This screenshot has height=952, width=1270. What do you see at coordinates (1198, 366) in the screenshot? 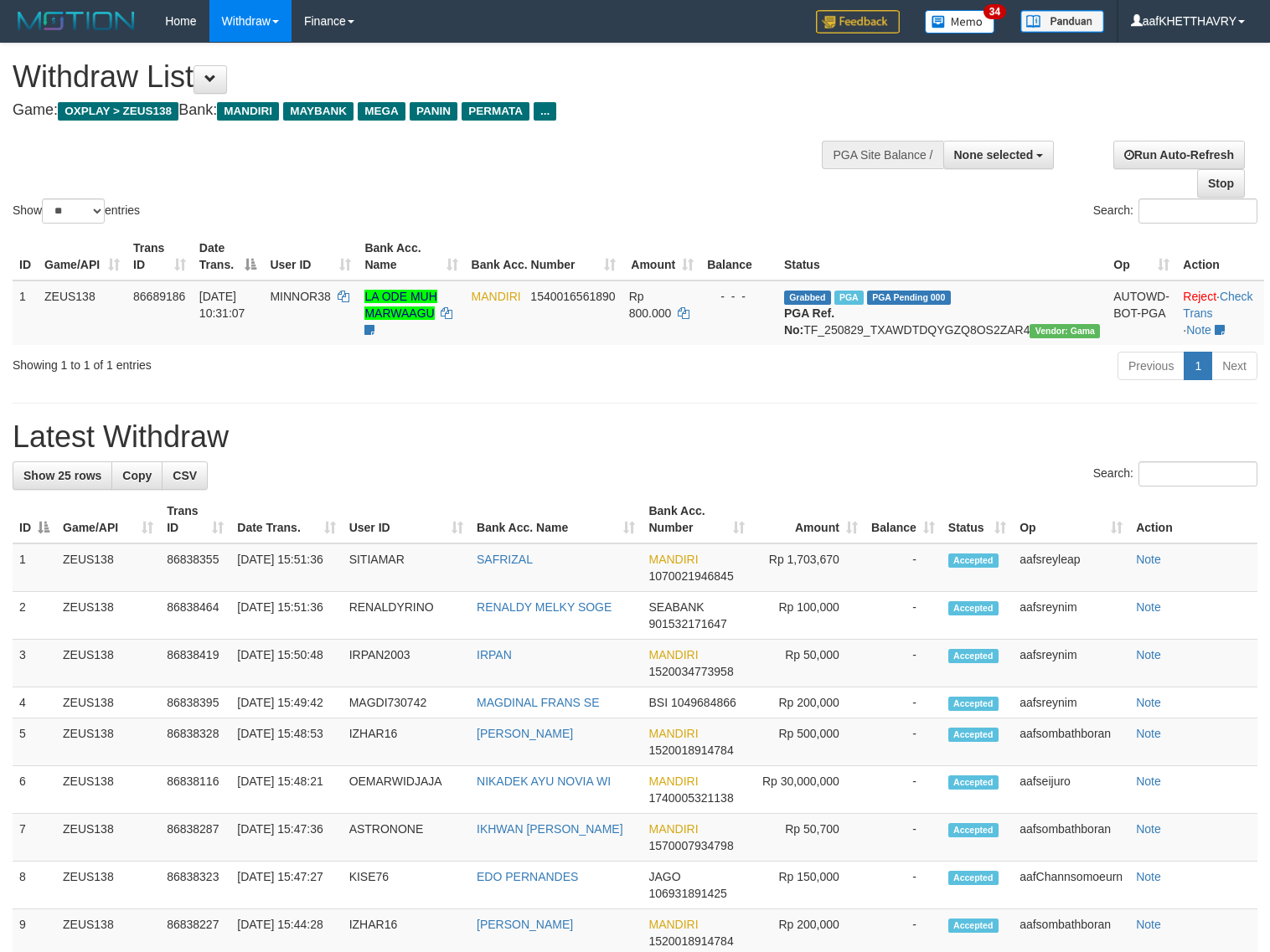
I see `a: 1` at bounding box center [1198, 366].